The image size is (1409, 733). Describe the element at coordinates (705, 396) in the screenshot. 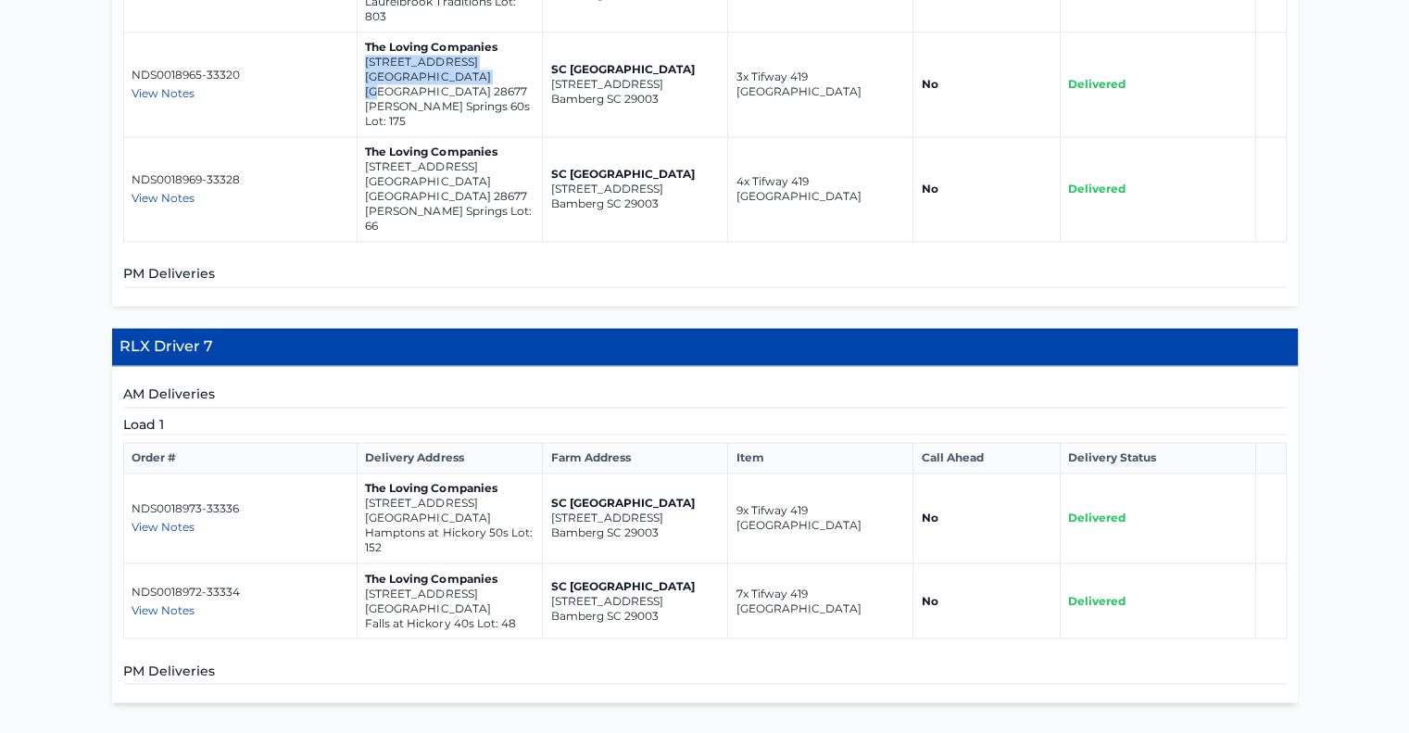

I see `h5: AM Deliveries` at that location.